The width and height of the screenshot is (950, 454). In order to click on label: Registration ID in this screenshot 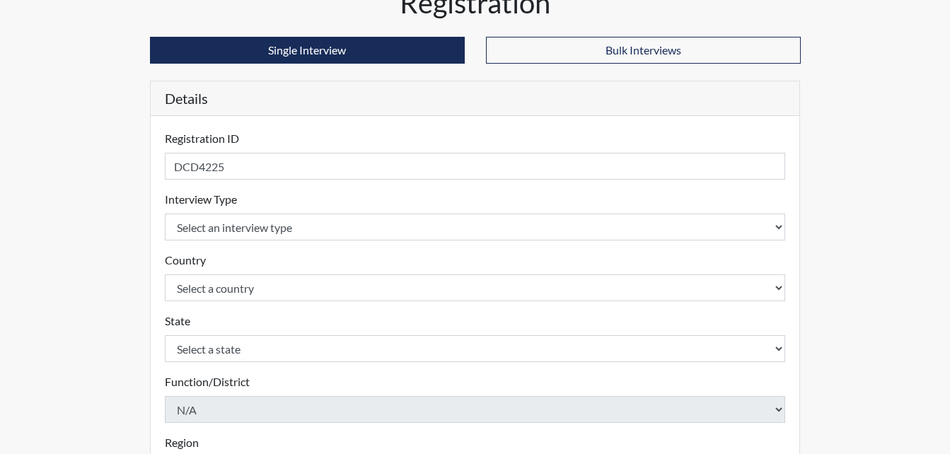, I will do `click(202, 139)`.